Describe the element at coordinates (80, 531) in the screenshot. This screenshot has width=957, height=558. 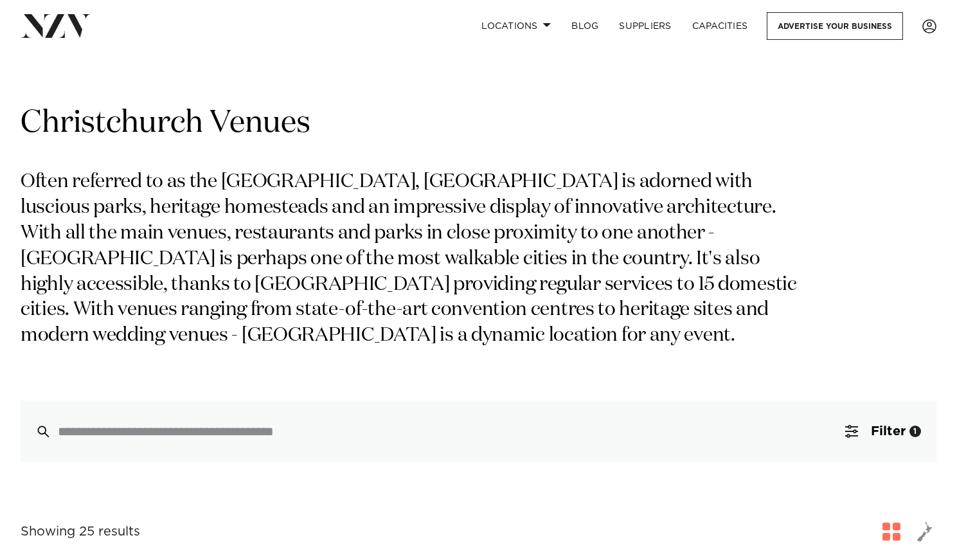
I see `div: Showing 25 results` at that location.